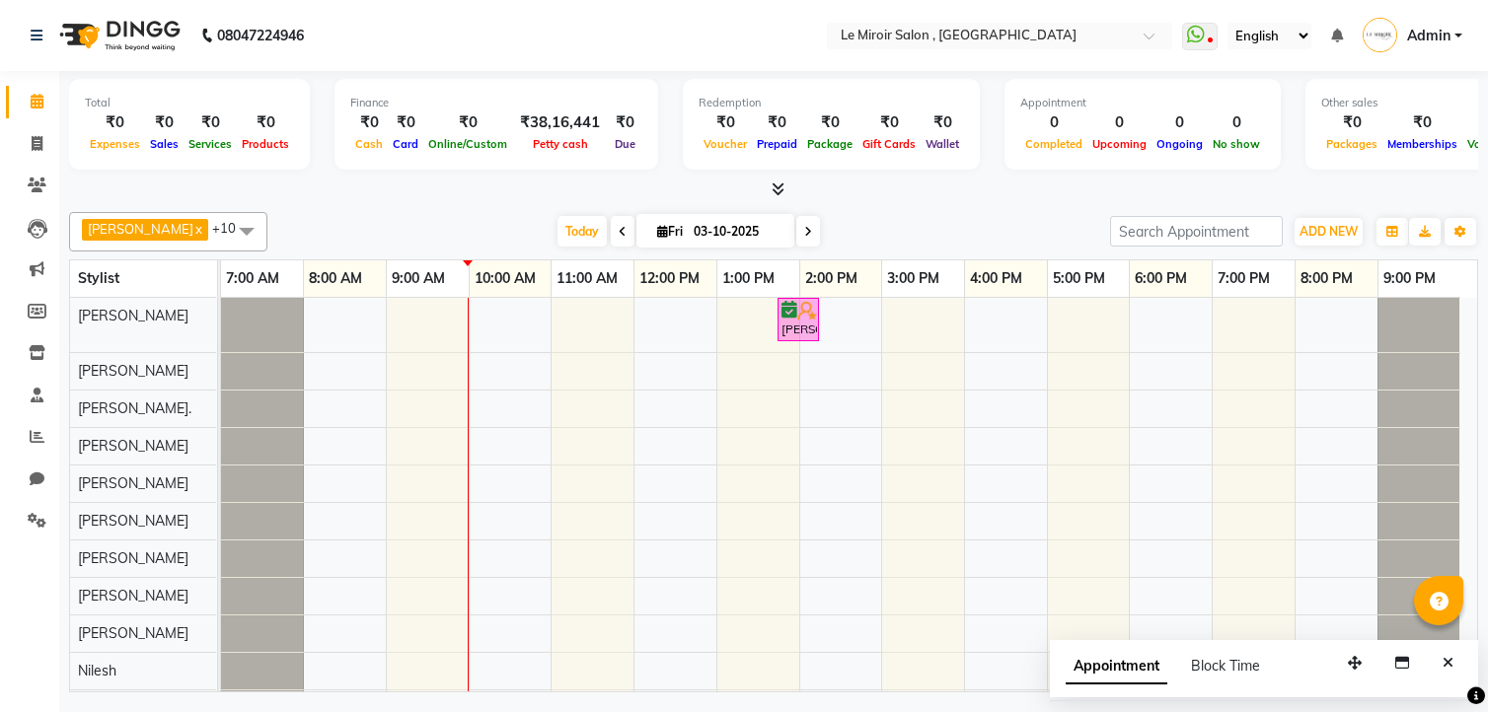  What do you see at coordinates (725, 144) in the screenshot?
I see `span: Voucher` at bounding box center [725, 144].